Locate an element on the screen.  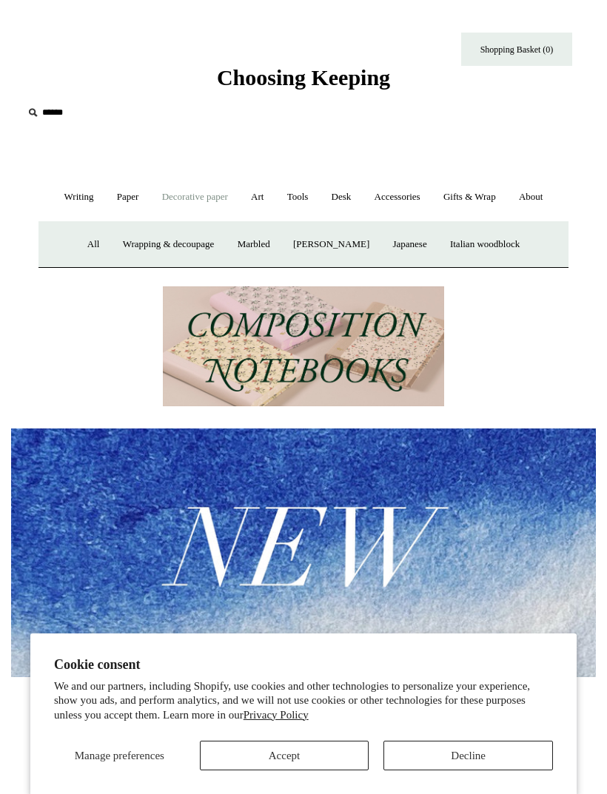
a: Art is located at coordinates (257, 197).